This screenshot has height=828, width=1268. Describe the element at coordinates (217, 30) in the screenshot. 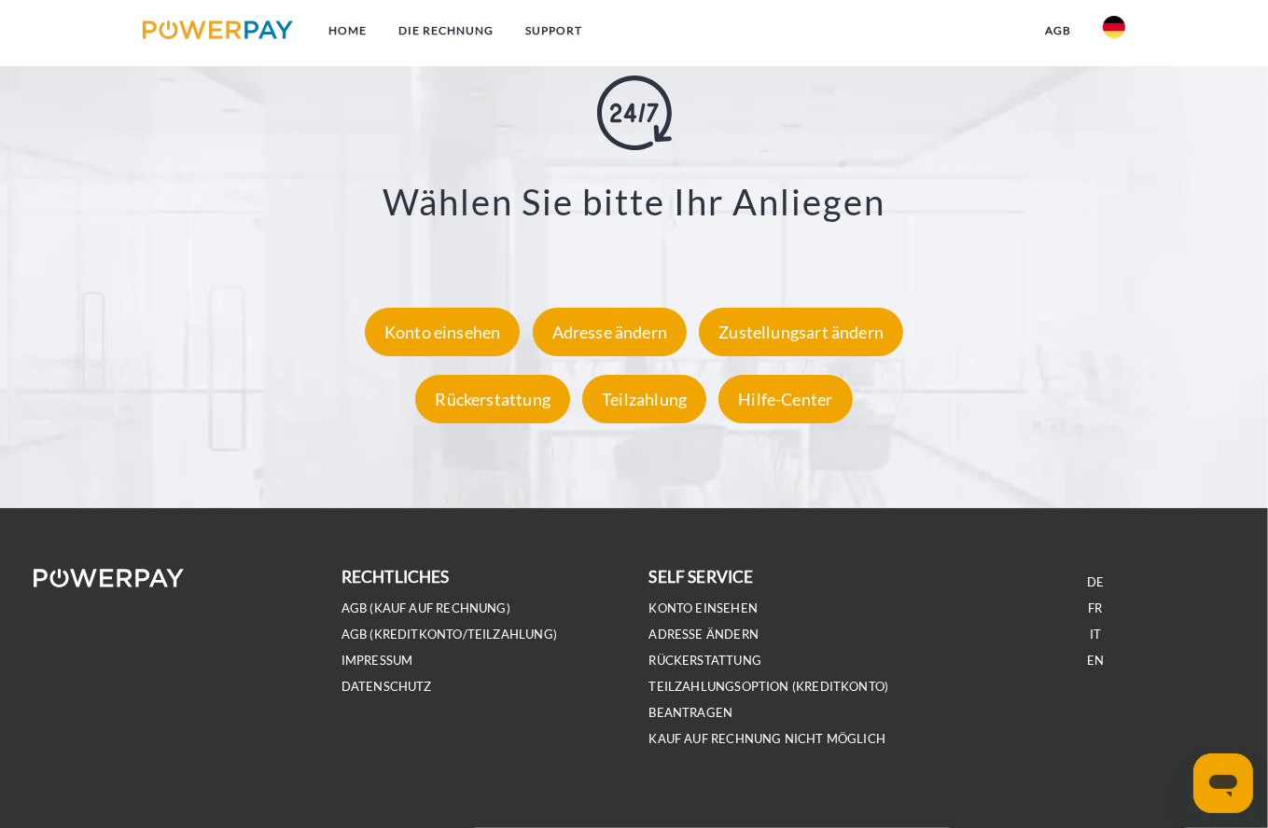

I see `img: logo-powerpay.svg` at that location.